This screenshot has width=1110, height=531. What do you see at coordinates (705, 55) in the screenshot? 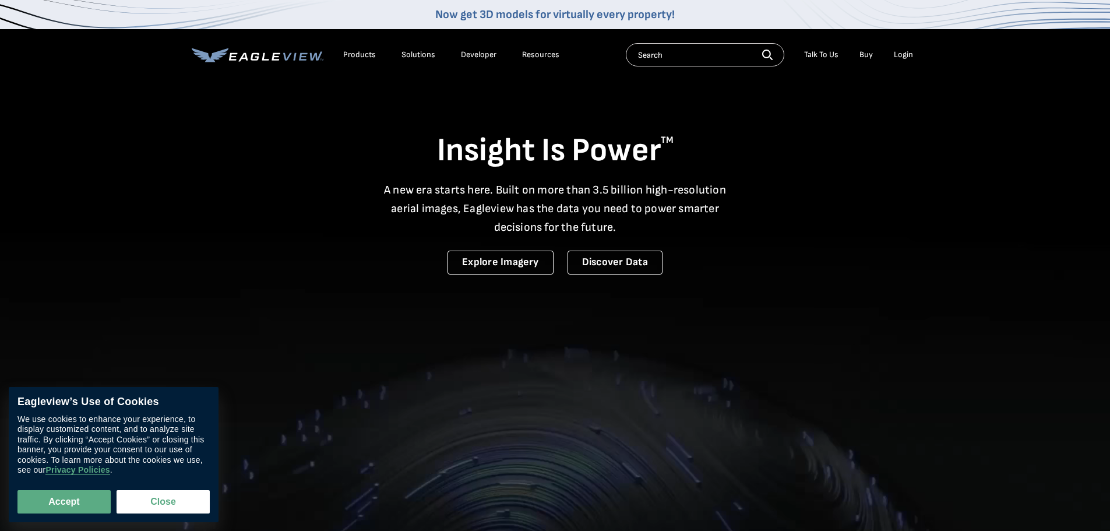
I see `input: Search` at bounding box center [705, 55].